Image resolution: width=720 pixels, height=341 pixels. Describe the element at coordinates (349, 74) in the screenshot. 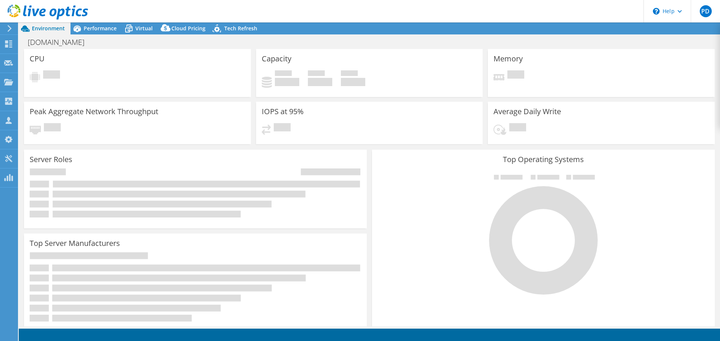

I see `span: Total` at that location.